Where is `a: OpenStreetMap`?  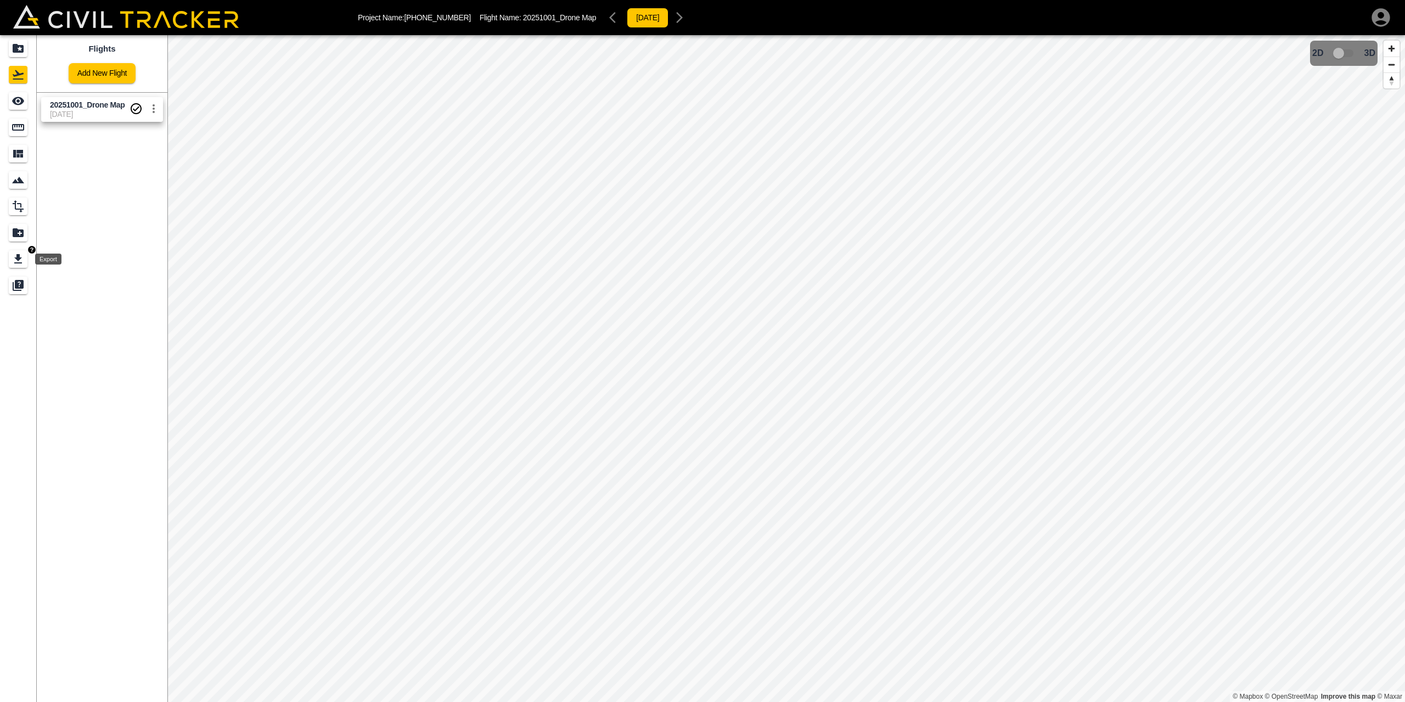
a: OpenStreetMap is located at coordinates (1291, 696).